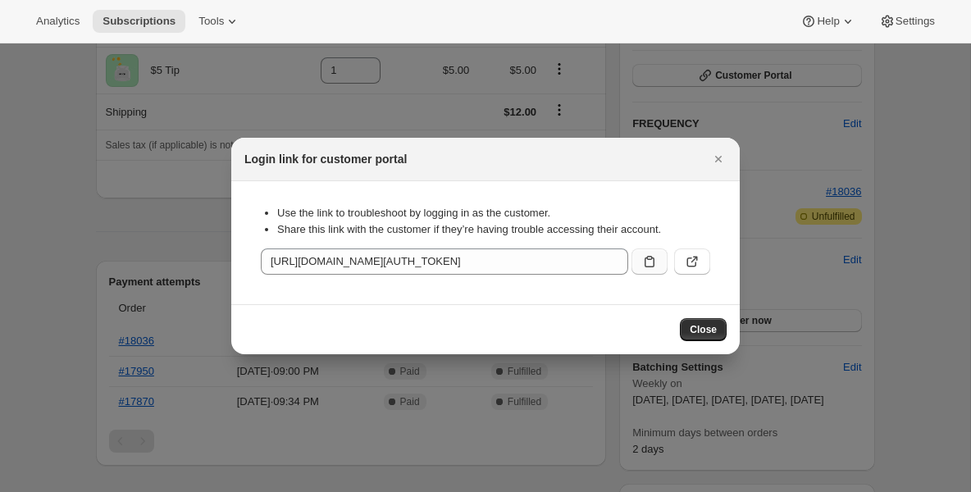 The width and height of the screenshot is (971, 492). I want to click on li: Use the link to troubleshoot by logging in as the customer., so click(494, 213).